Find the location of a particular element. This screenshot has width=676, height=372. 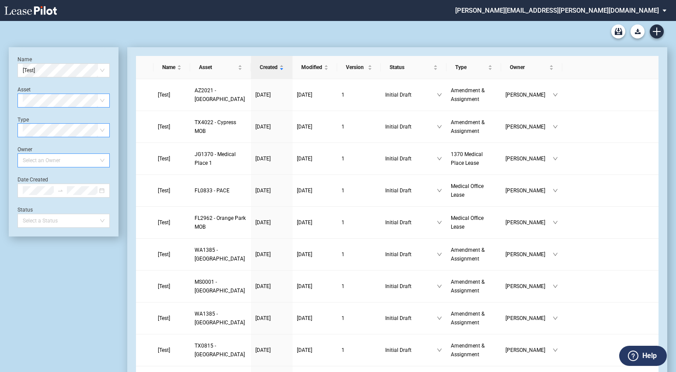

span: WA1385 - Nordstrom Tower is located at coordinates (220, 319).